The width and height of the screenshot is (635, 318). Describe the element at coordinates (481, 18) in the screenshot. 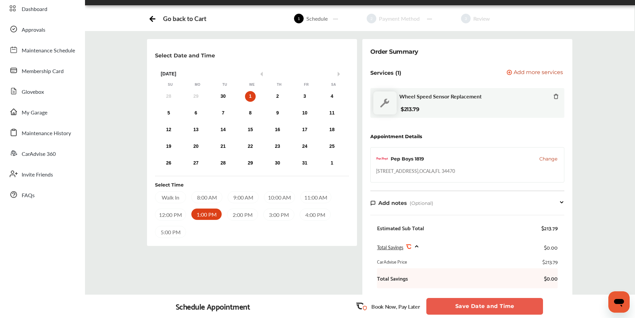

I see `div: Review` at that location.